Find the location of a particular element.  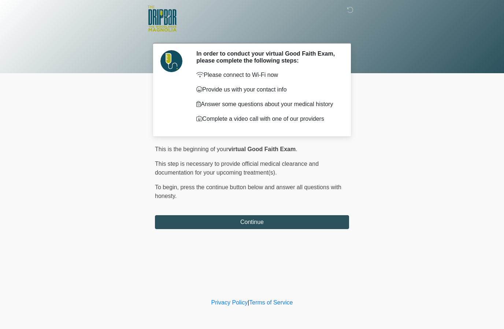

img: The DripBar - Magnolia Logo is located at coordinates (162, 19).